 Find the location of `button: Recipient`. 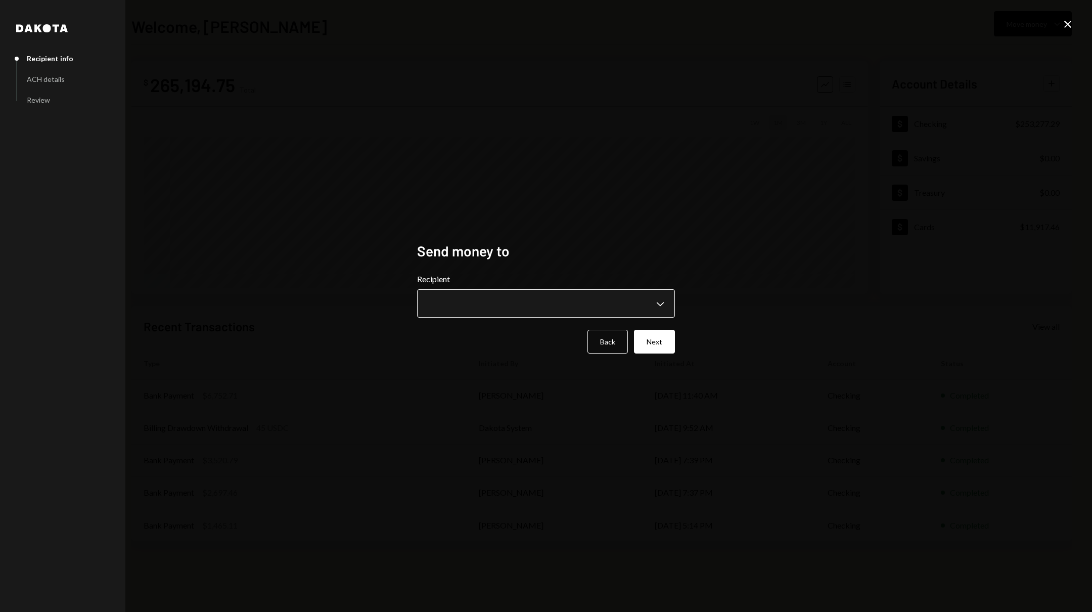

button: Recipient is located at coordinates (546, 303).